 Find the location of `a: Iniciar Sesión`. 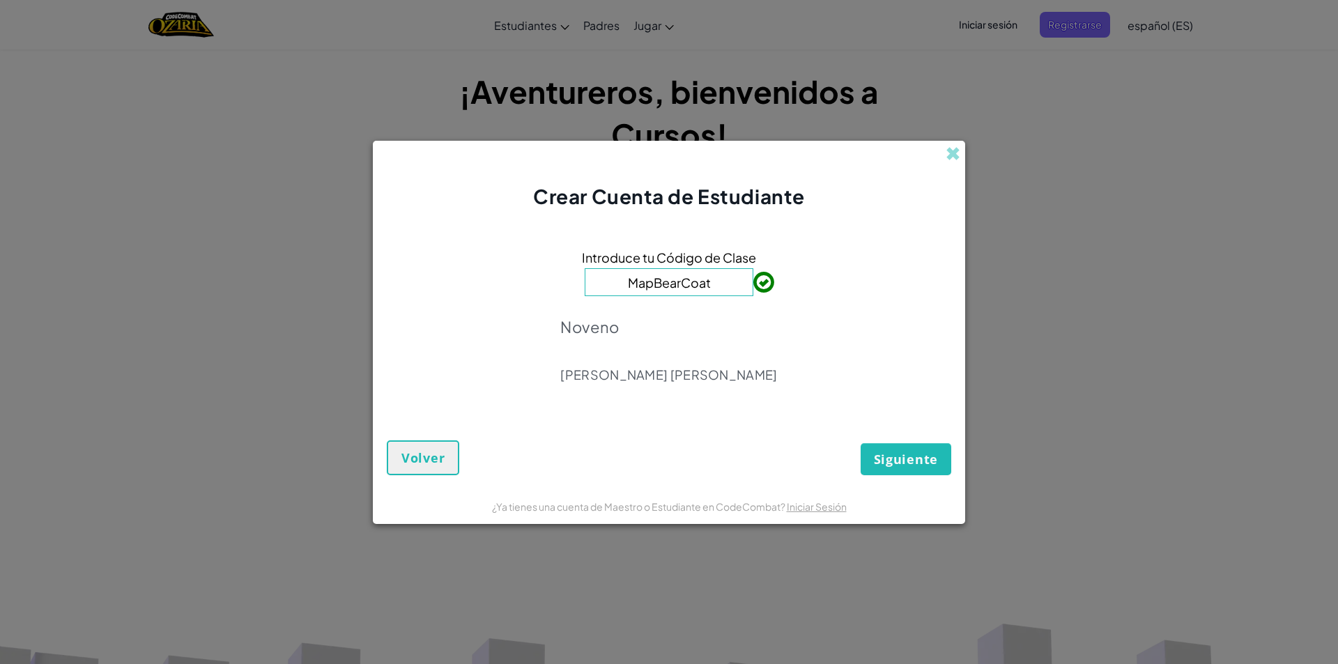

a: Iniciar Sesión is located at coordinates (817, 507).